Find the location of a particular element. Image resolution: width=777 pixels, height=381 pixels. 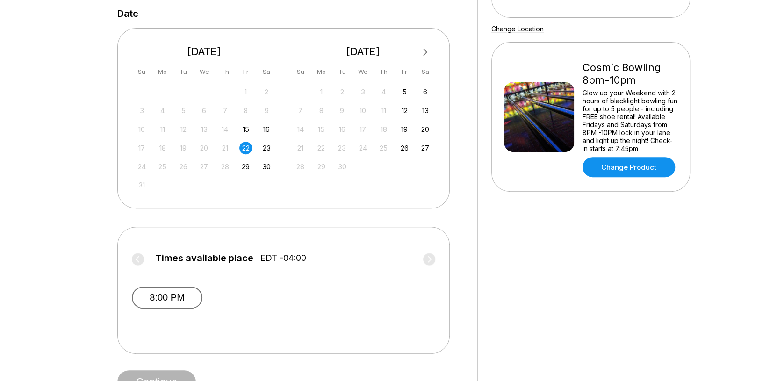

div: Not available Thursday, September 11th, 2025 is located at coordinates (384, 110).